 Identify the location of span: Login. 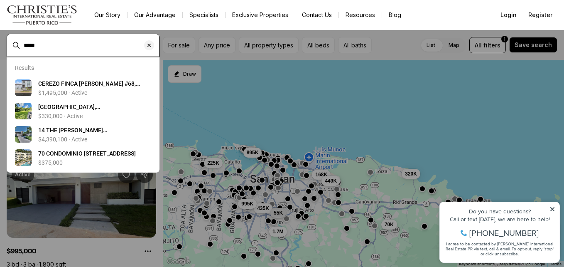
(509, 15).